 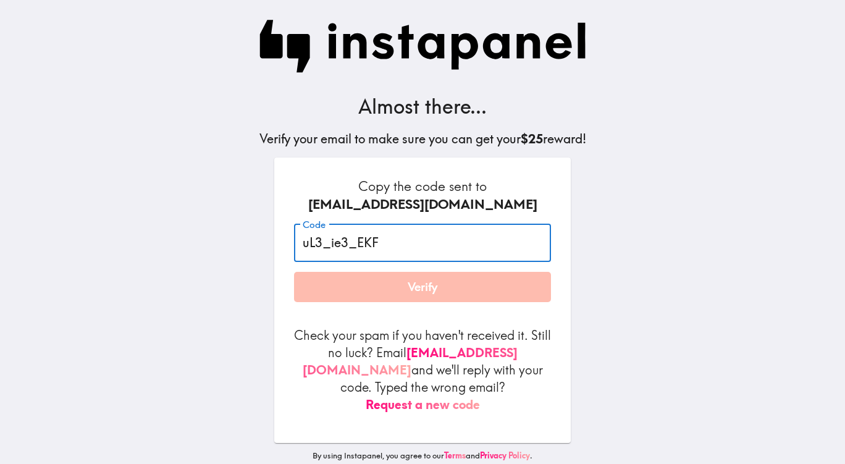 What do you see at coordinates (505, 455) in the screenshot?
I see `a: Privacy Policy` at bounding box center [505, 455].